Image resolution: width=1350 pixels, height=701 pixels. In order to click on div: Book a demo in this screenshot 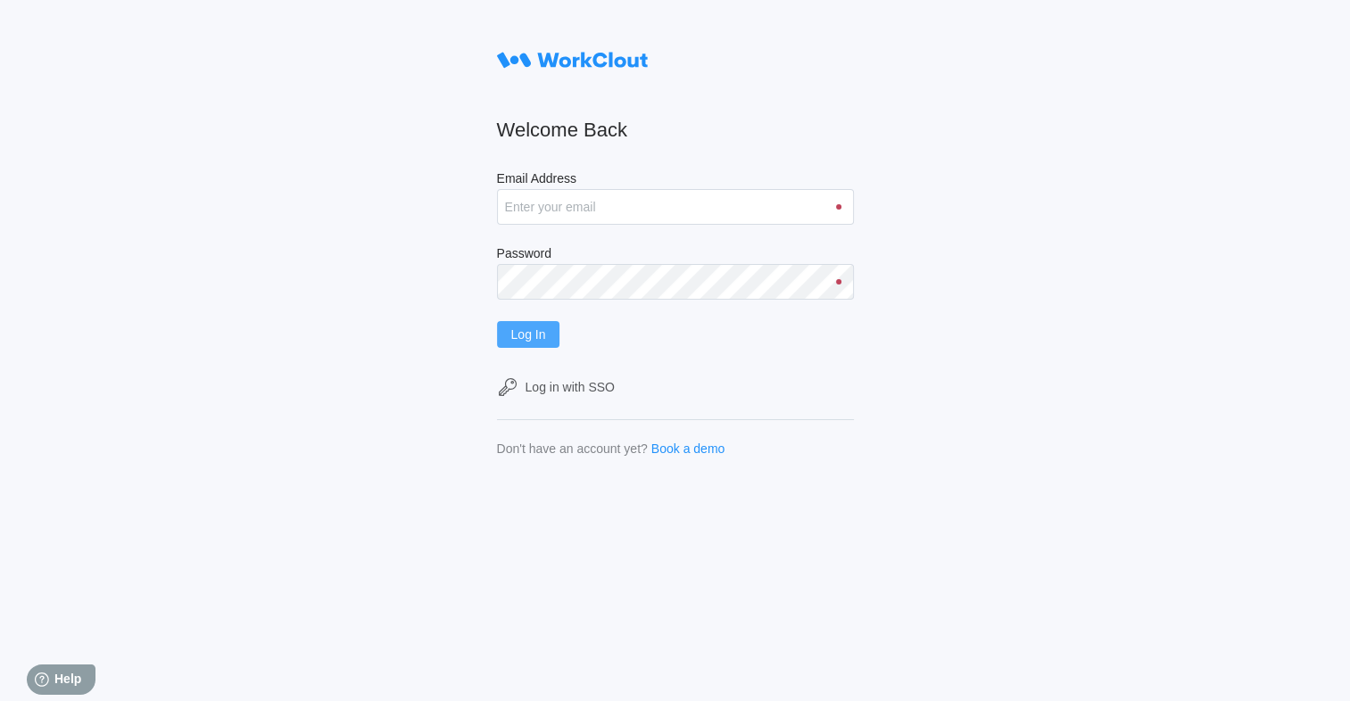, I will do `click(688, 449)`.